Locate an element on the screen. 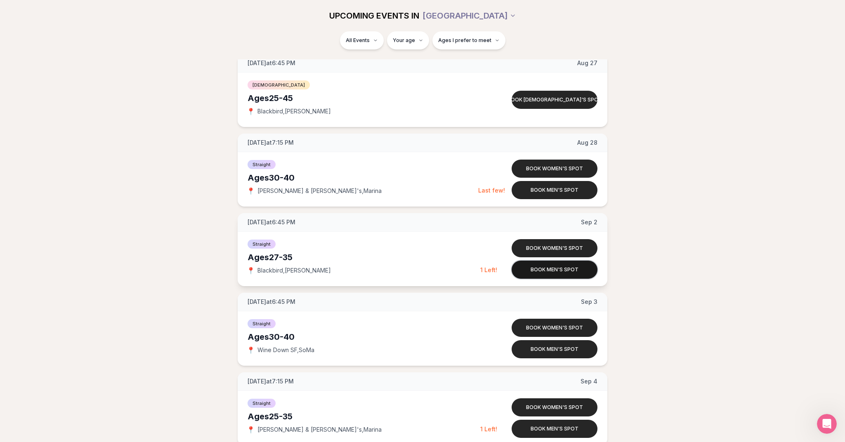 The height and width of the screenshot is (442, 845). div: Ages 25-45 is located at coordinates (364, 98).